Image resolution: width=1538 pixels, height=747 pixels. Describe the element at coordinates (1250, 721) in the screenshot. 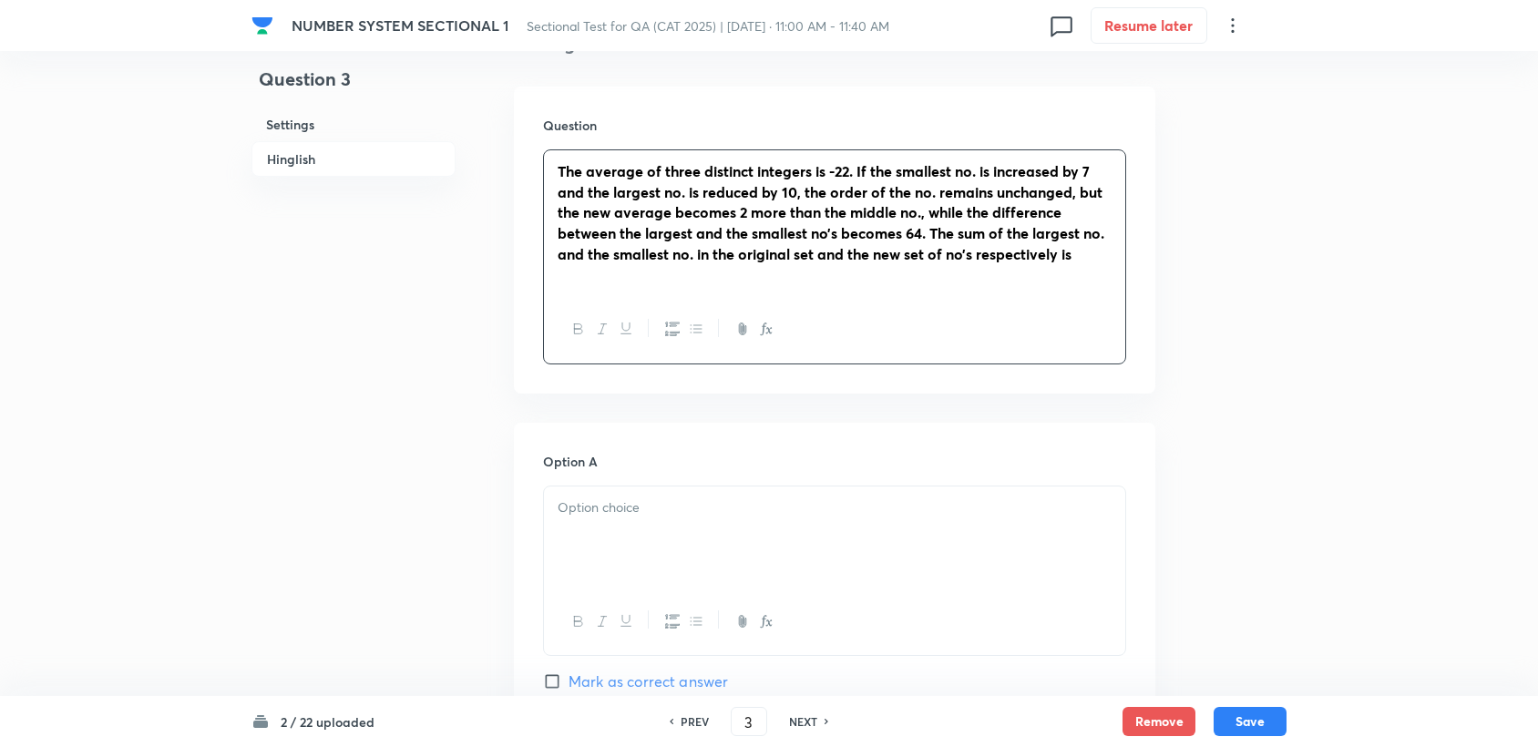

I see `button: Save` at that location.